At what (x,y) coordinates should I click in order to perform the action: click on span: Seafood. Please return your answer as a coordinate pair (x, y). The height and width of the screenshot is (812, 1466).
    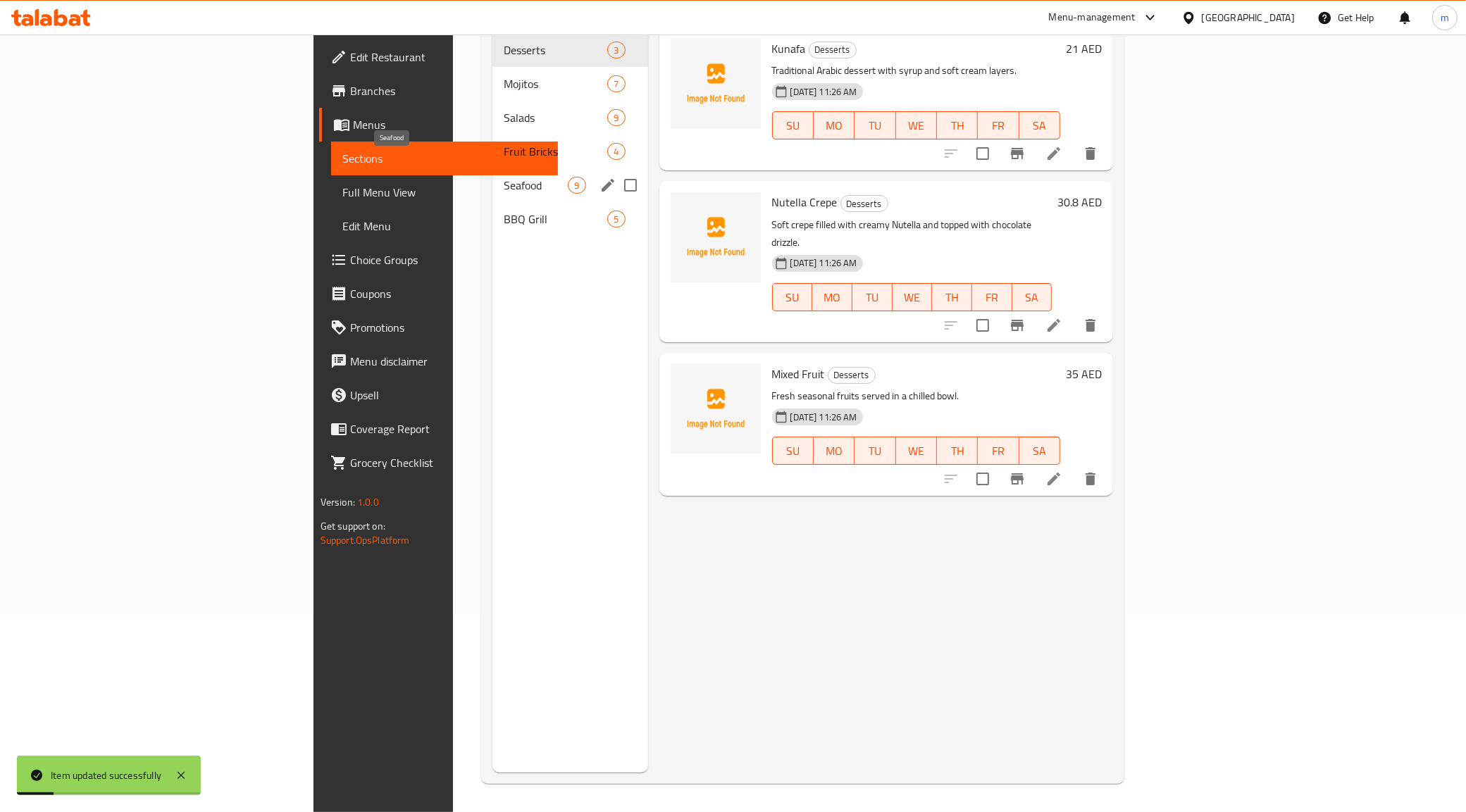
    Looking at the image, I should click on (535, 186).